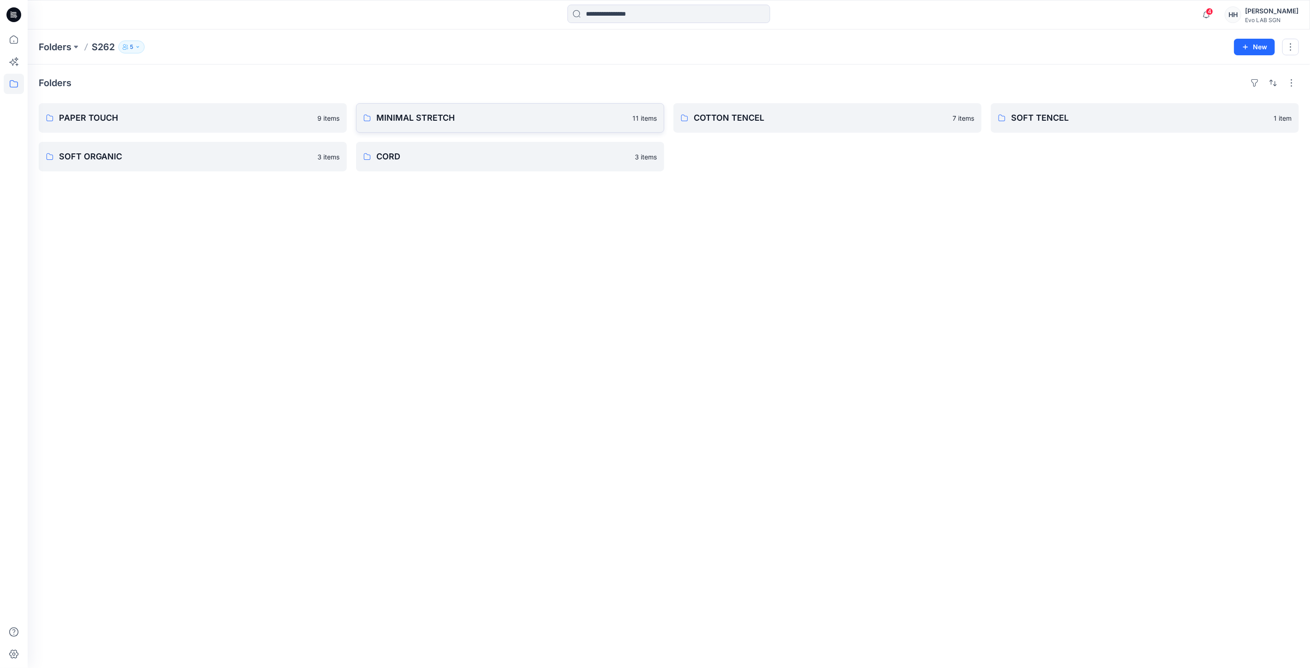  What do you see at coordinates (185, 118) in the screenshot?
I see `p: PAPER TOUCH` at bounding box center [185, 118].